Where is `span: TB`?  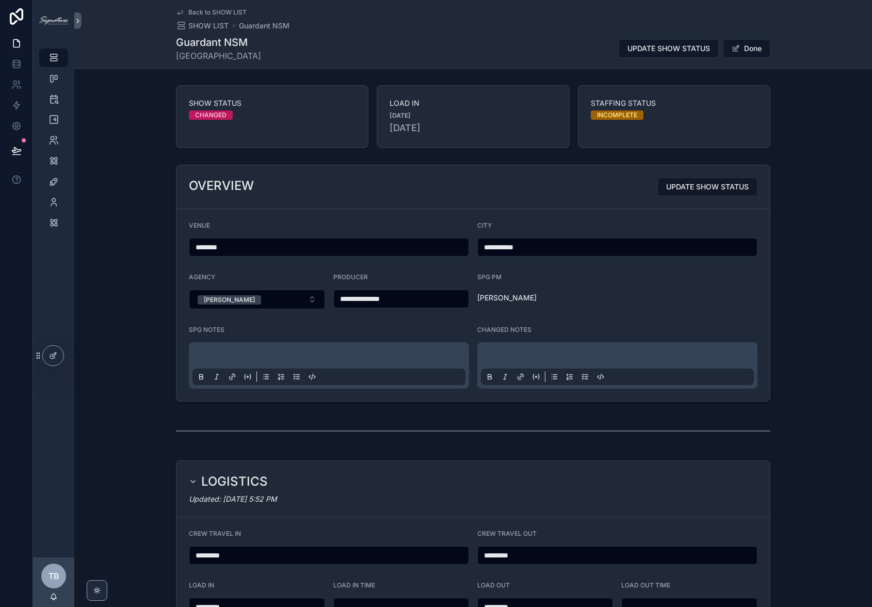
span: TB is located at coordinates (54, 576).